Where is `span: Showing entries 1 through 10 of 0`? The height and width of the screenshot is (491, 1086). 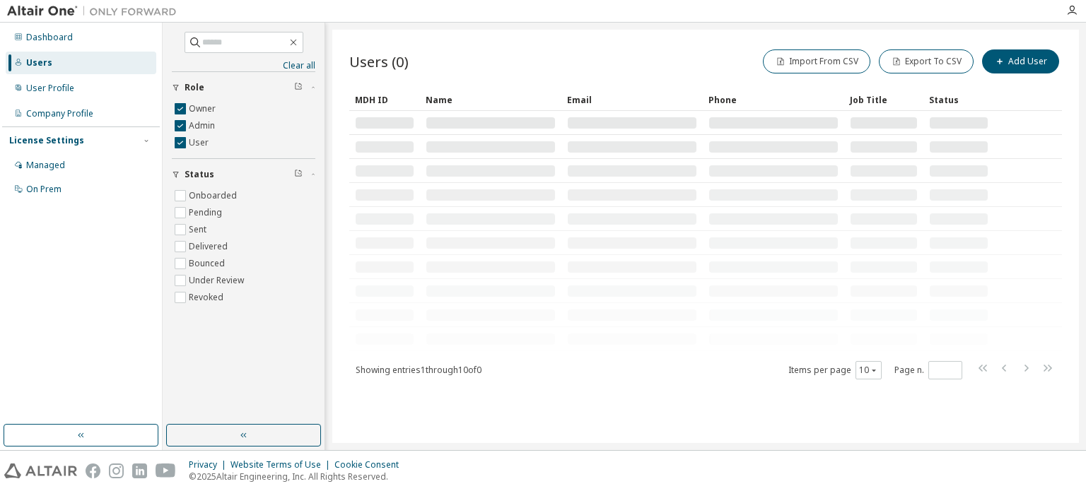 span: Showing entries 1 through 10 of 0 is located at coordinates (418, 370).